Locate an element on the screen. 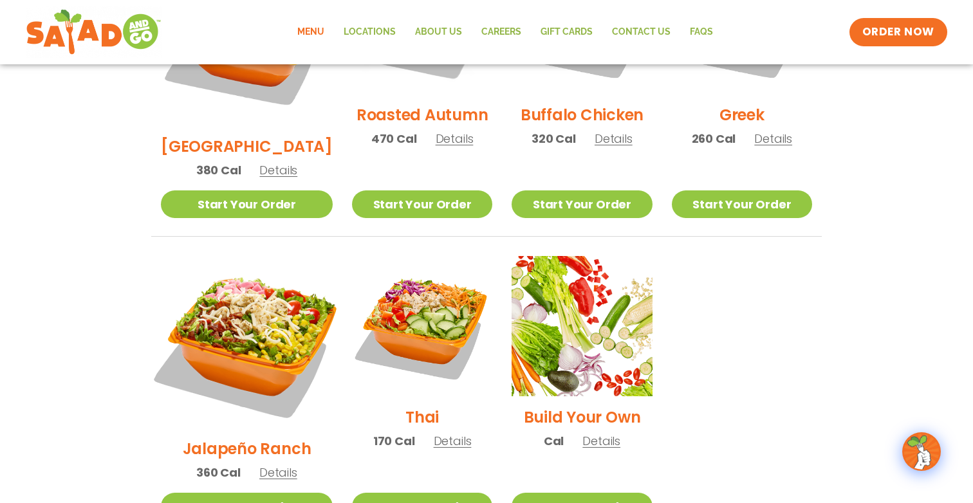  a: ORDER NOW is located at coordinates (898, 32).